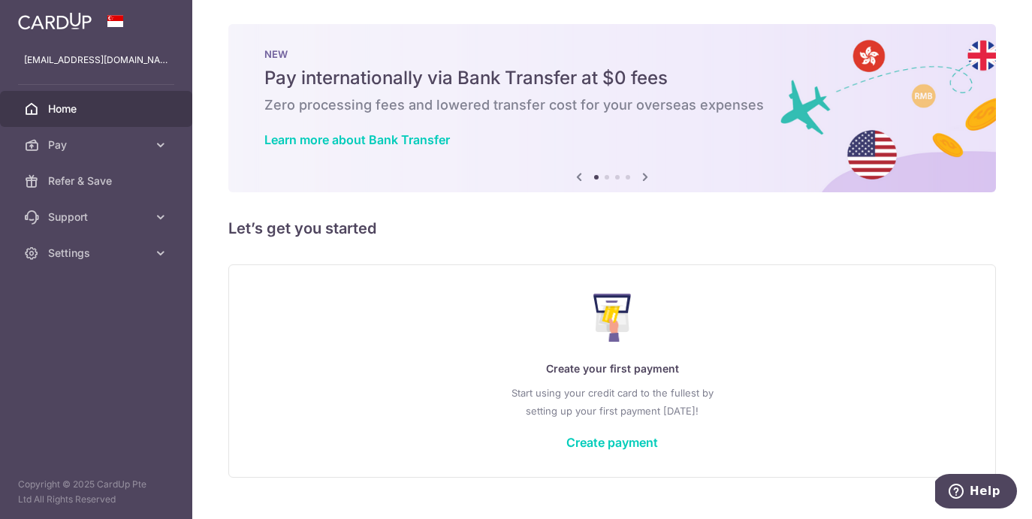 The image size is (1032, 519). Describe the element at coordinates (98, 109) in the screenshot. I see `span: Home` at that location.